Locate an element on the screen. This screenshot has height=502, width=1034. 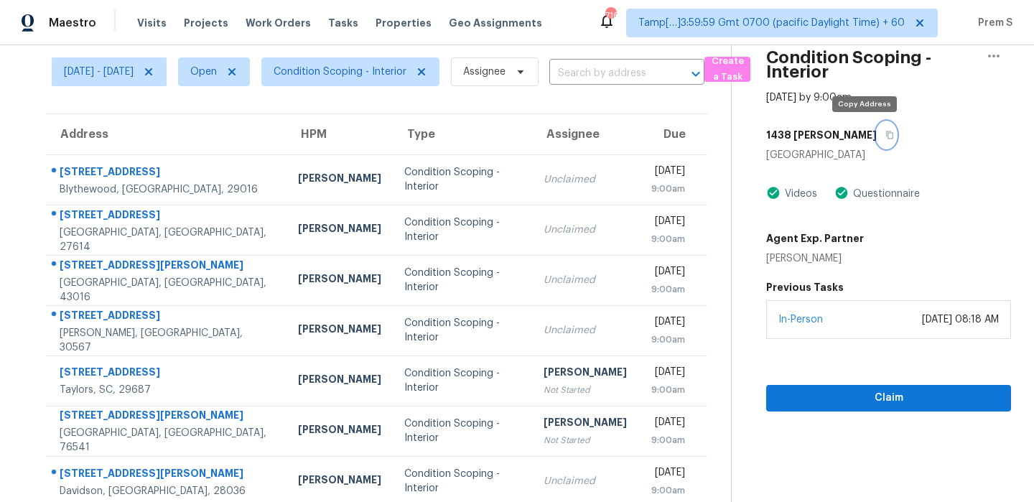
span: Properties is located at coordinates (404, 23).